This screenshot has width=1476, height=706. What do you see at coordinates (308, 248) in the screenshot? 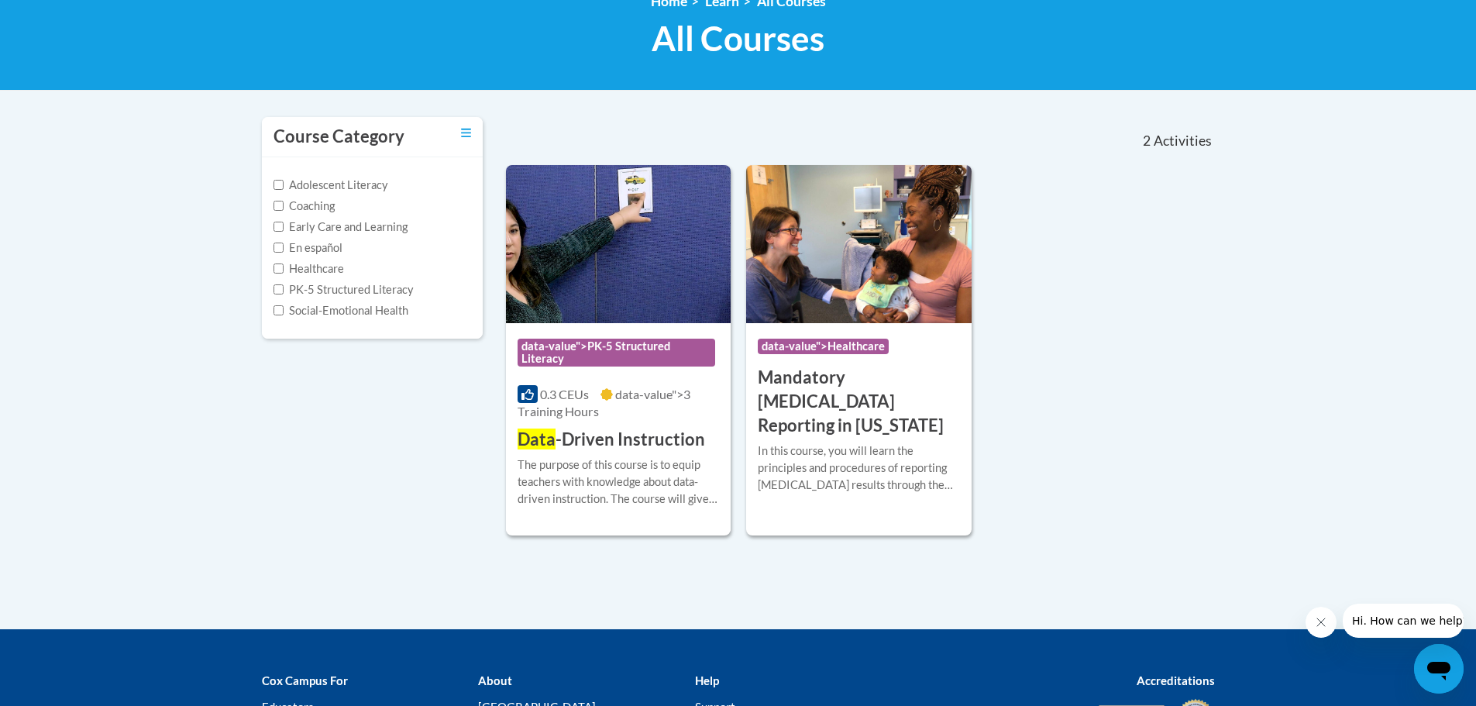
I see `label: En español` at bounding box center [308, 248].